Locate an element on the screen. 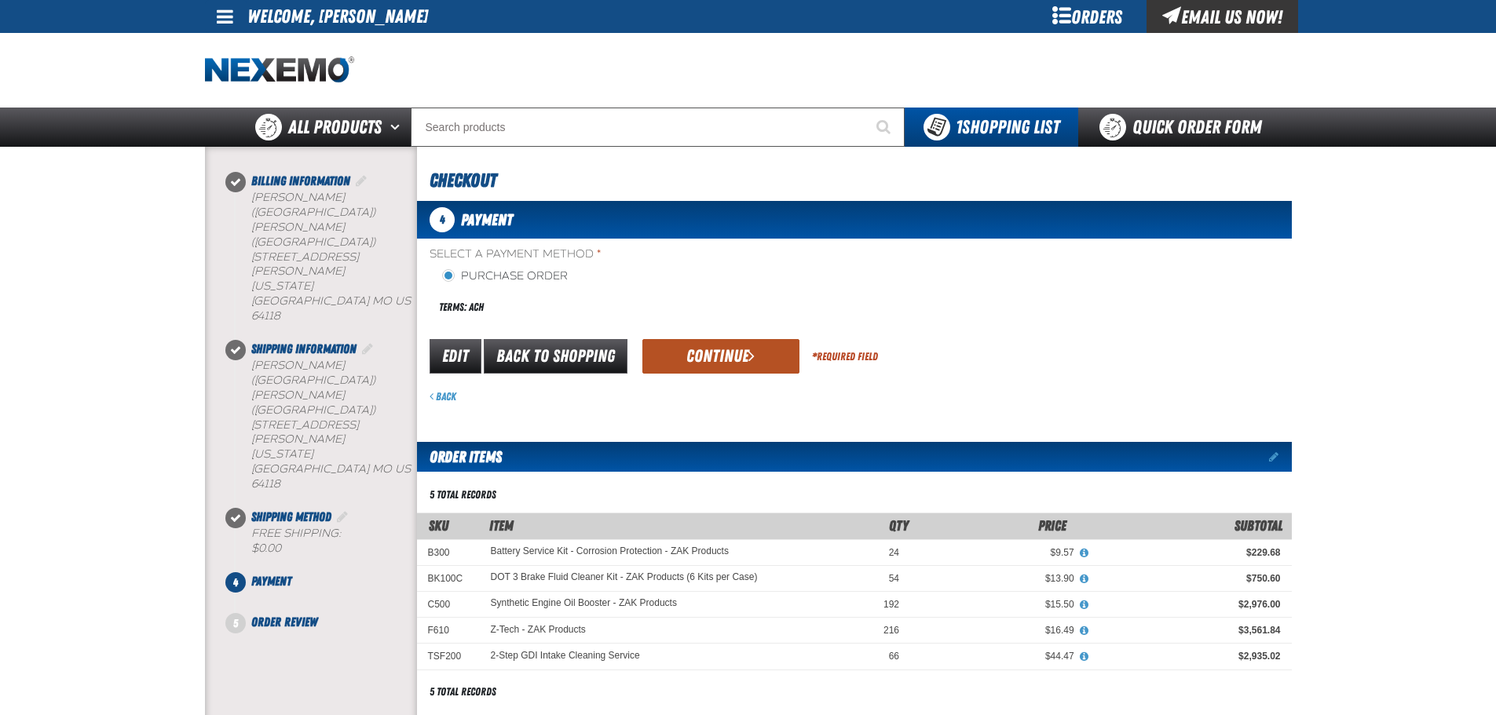  a: Edit Billing Information is located at coordinates (361, 181).